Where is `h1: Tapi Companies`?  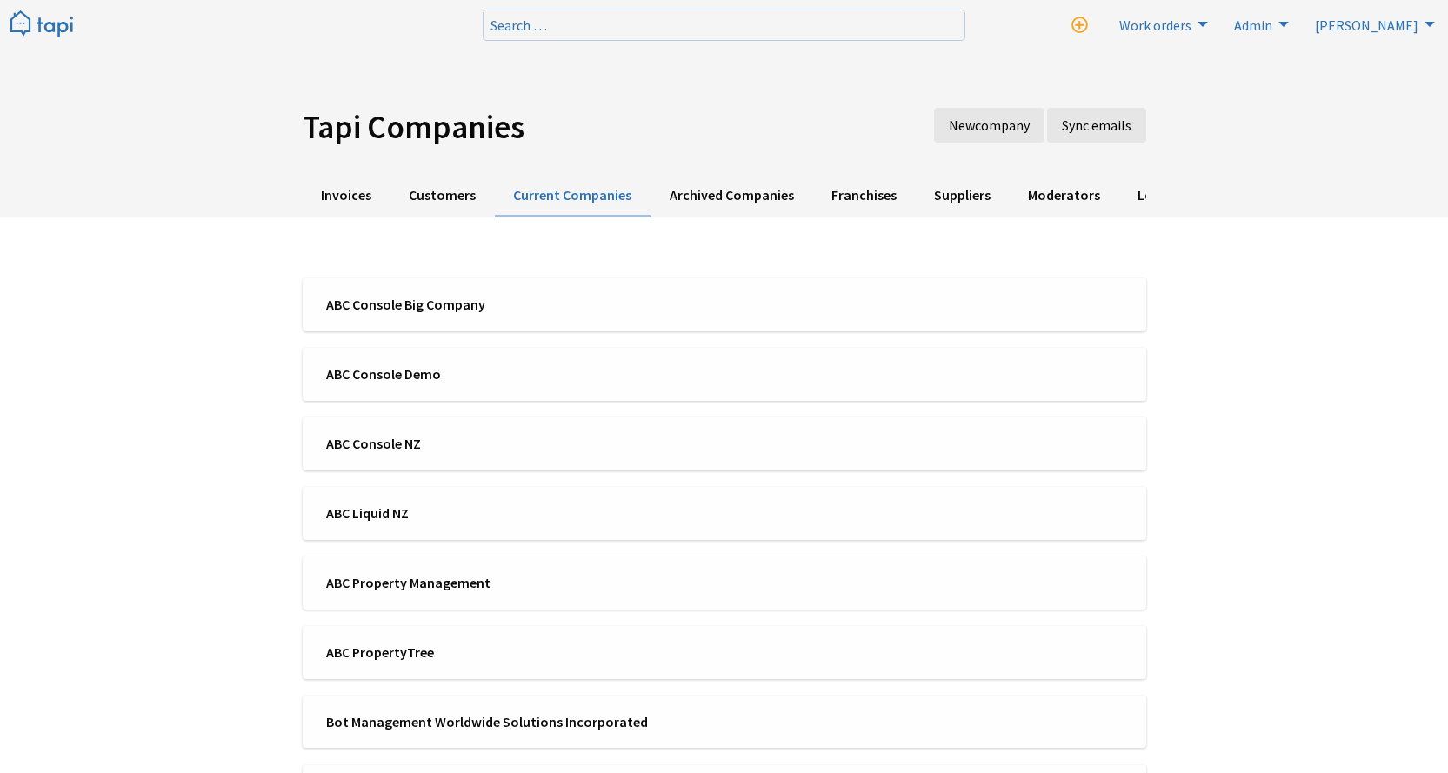 h1: Tapi Companies is located at coordinates (551, 127).